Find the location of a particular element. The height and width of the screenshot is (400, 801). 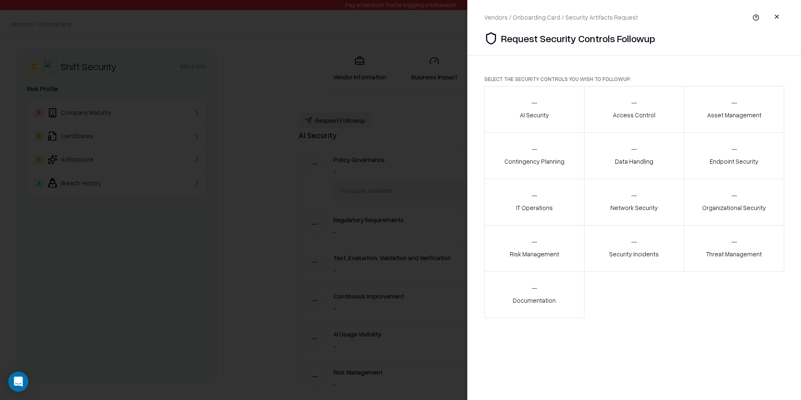

button: Organizational Security is located at coordinates (734, 202).